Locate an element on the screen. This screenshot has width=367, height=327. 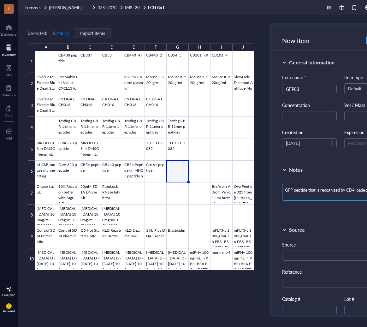
div: 8 is located at coordinates (32, 215).